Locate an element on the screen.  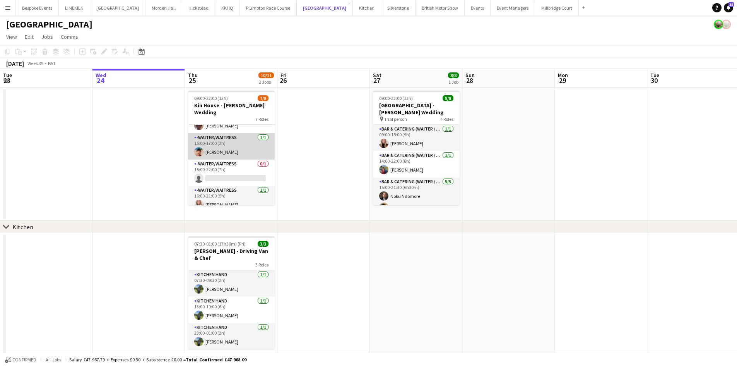
button: Silverstone is located at coordinates (398, 8).